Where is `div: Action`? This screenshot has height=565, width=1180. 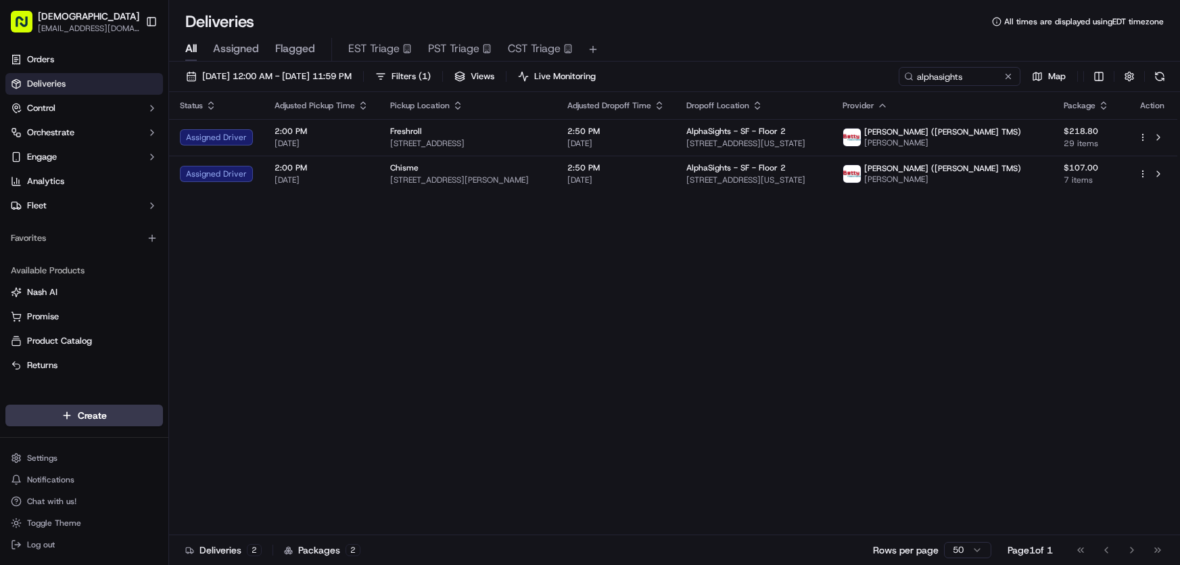 div: Action is located at coordinates (1152, 105).